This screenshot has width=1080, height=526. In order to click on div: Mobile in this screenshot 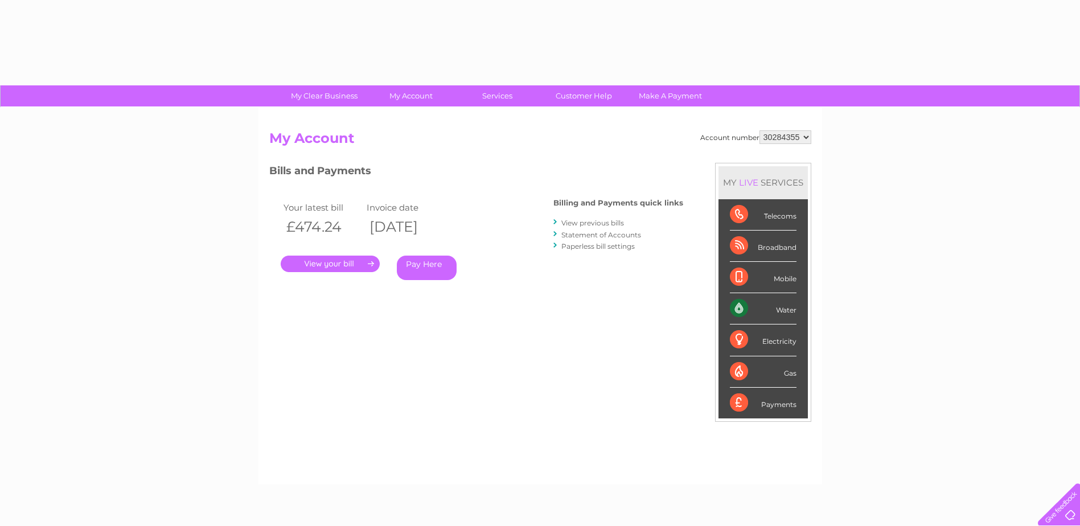, I will do `click(763, 277)`.